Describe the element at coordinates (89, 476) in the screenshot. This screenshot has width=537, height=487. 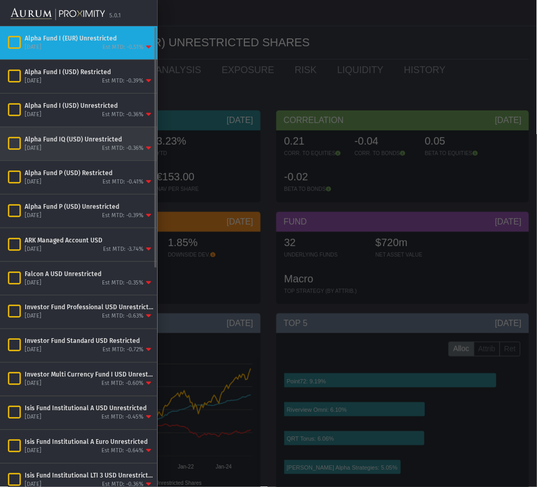
I see `div: Isis Fund Institutional LTI 3 USD Unrestricted` at that location.